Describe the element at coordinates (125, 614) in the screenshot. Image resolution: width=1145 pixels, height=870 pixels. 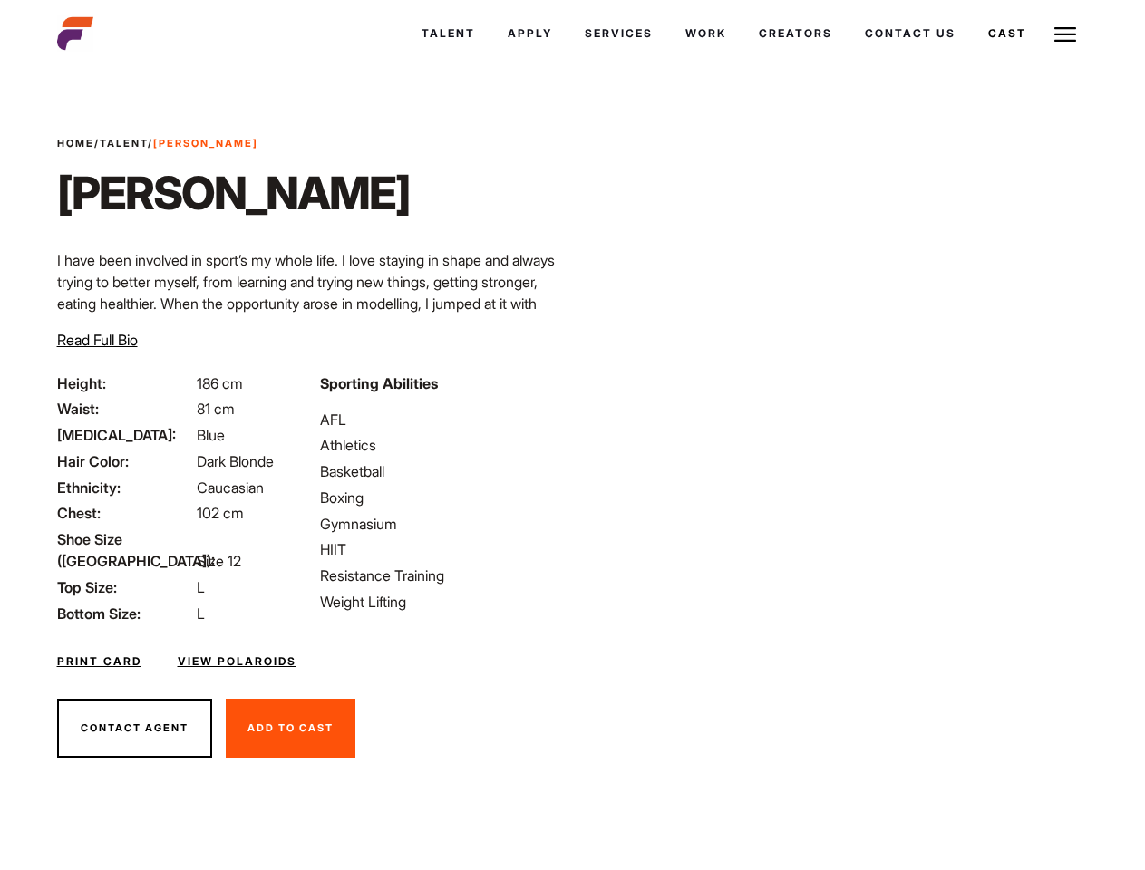
I see `span: Bottom Size:` at that location.